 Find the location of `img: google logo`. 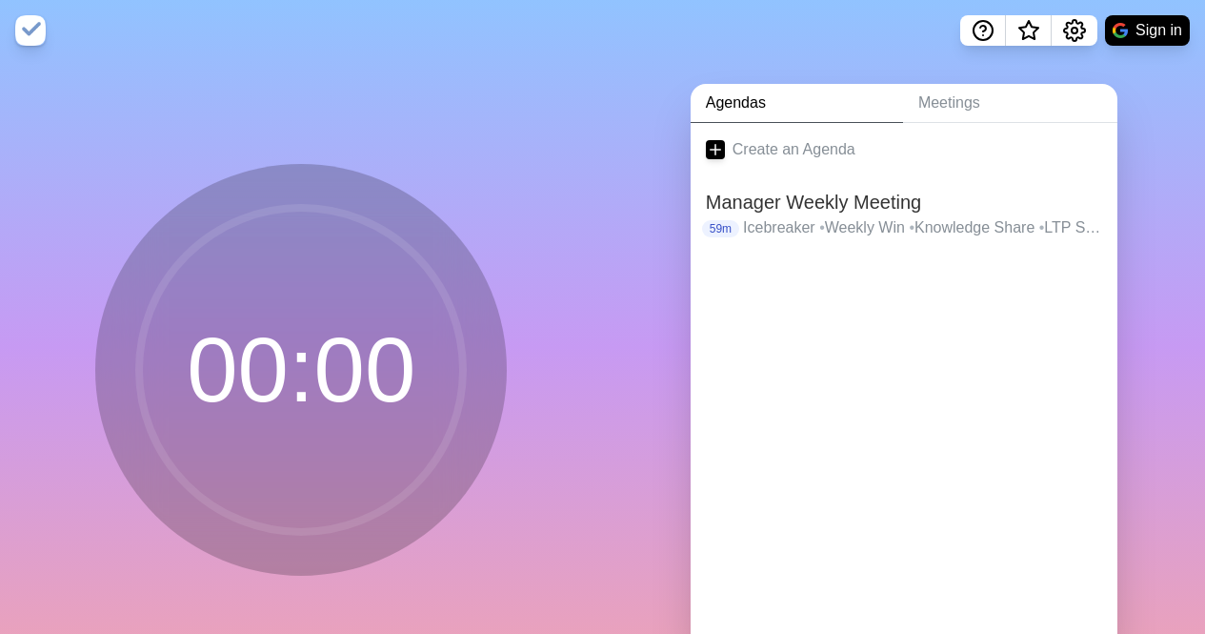

img: google logo is located at coordinates (1121, 30).